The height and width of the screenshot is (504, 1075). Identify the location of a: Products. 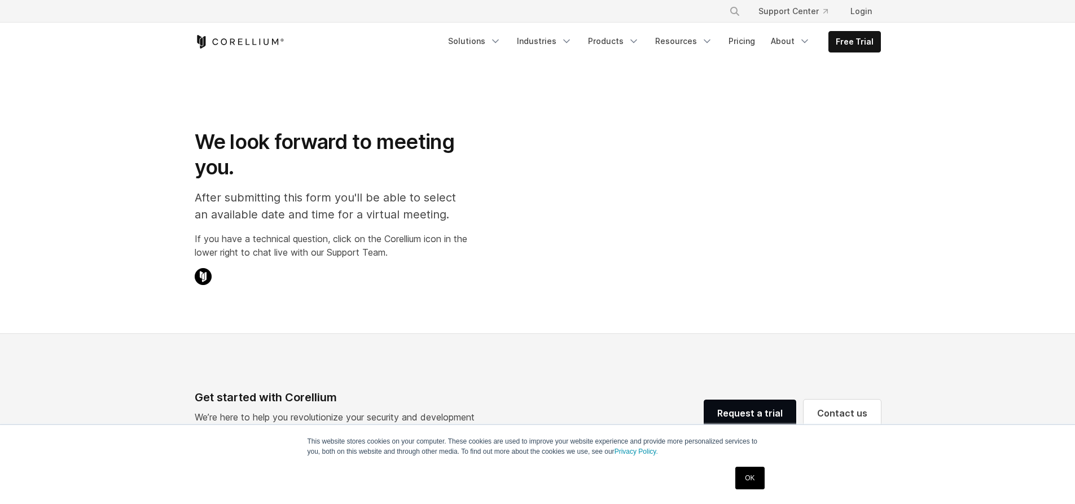
(613, 41).